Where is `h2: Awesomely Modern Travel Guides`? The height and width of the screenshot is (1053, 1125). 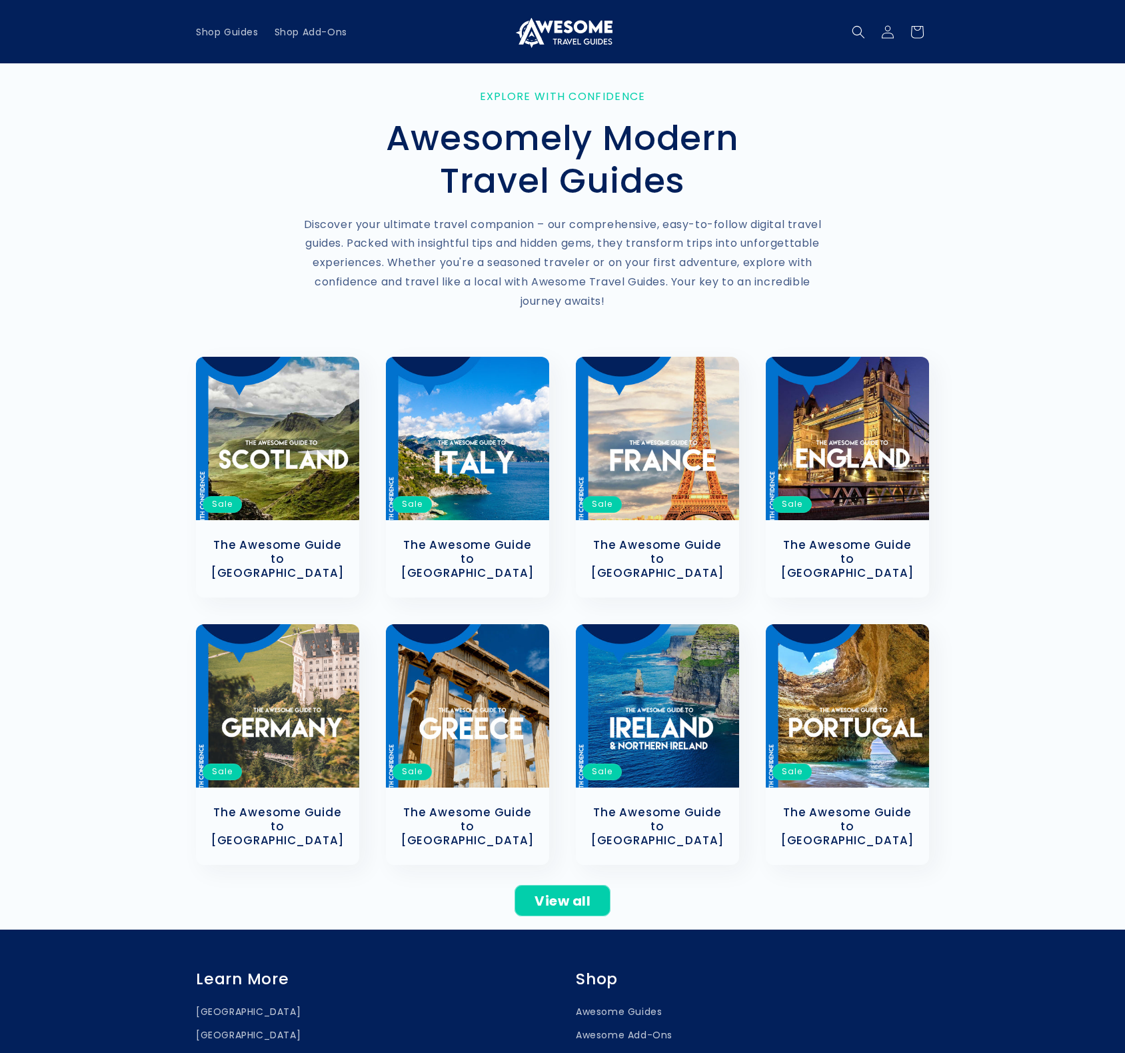
h2: Awesomely Modern Travel Guides is located at coordinates (563, 159).